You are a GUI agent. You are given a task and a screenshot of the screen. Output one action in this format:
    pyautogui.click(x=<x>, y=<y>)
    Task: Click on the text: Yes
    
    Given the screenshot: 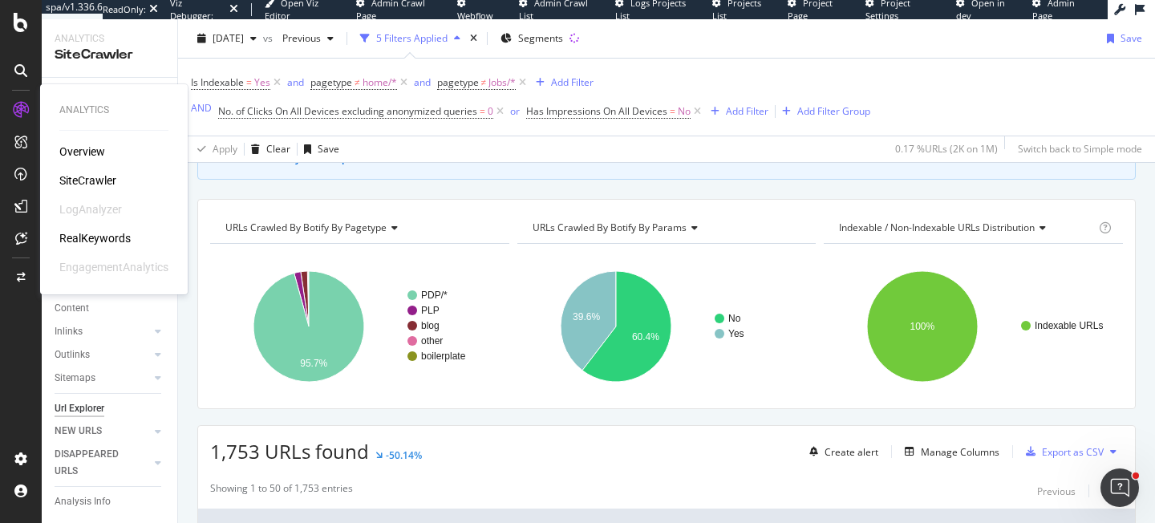 What is the action you would take?
    pyautogui.click(x=737, y=334)
    